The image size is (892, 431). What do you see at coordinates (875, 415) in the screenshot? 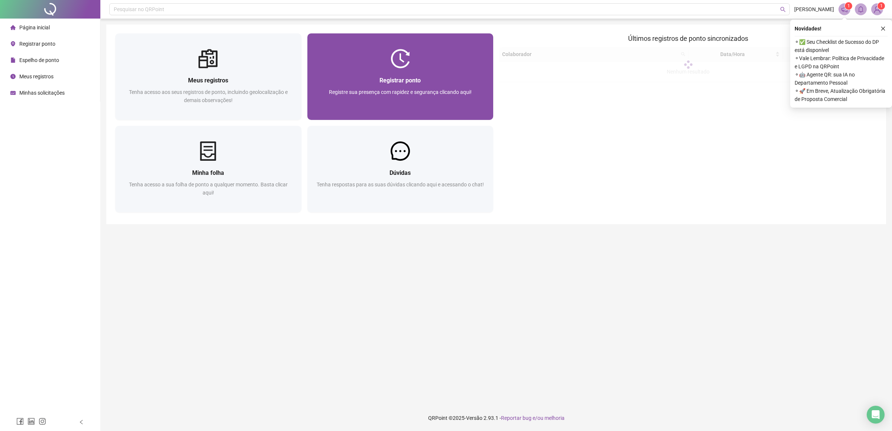
I see `div: Open Intercom Messenger` at bounding box center [875, 415].